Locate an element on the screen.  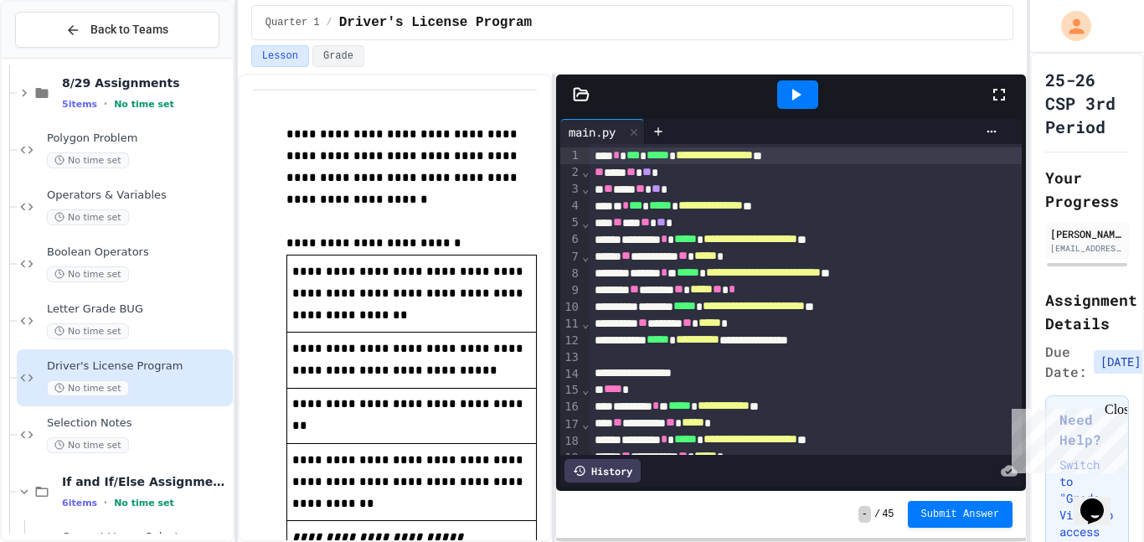
div: 11 is located at coordinates (570, 324).